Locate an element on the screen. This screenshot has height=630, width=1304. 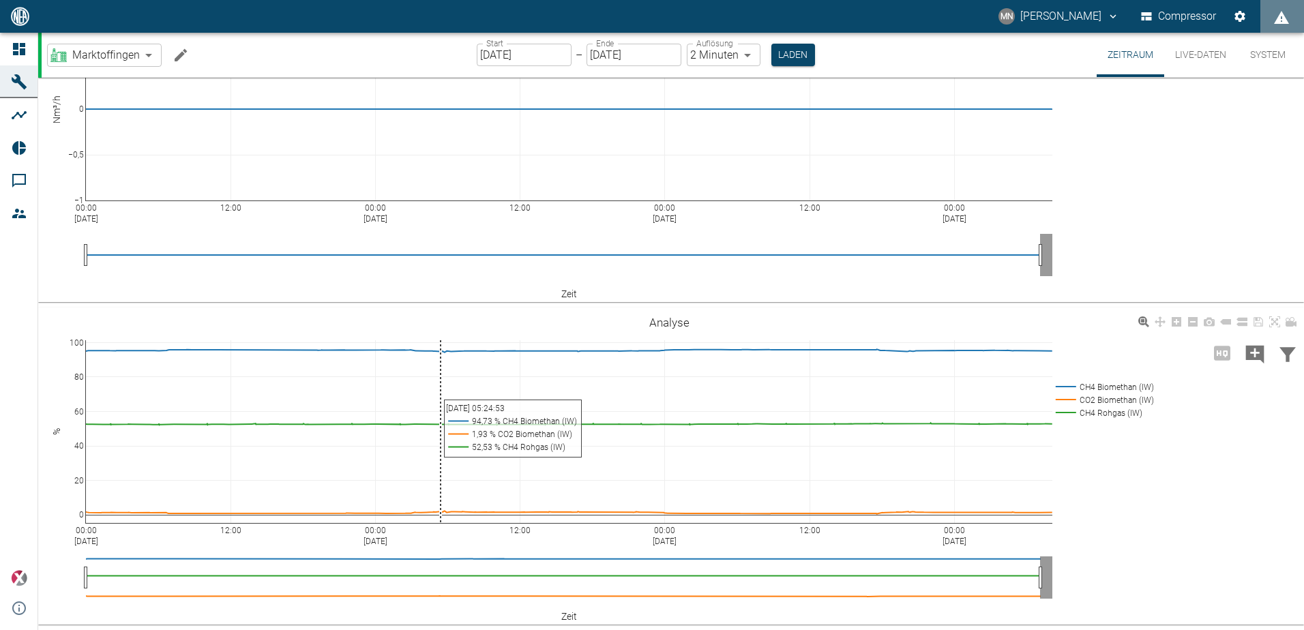
button: Kommentar hinzufügen is located at coordinates (1255, 353).